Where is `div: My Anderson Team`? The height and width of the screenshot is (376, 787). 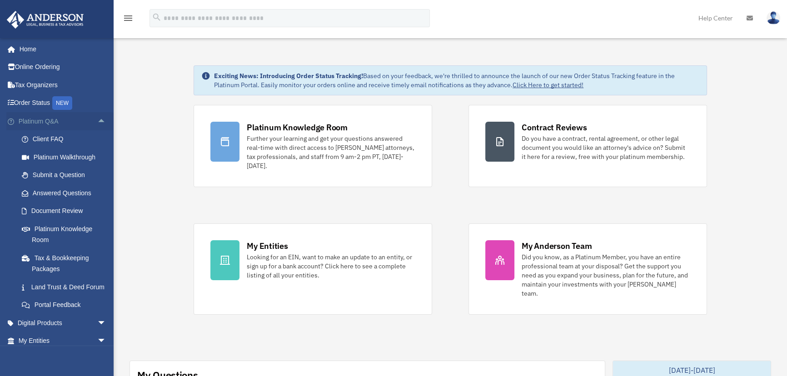 div: My Anderson Team is located at coordinates (557, 246).